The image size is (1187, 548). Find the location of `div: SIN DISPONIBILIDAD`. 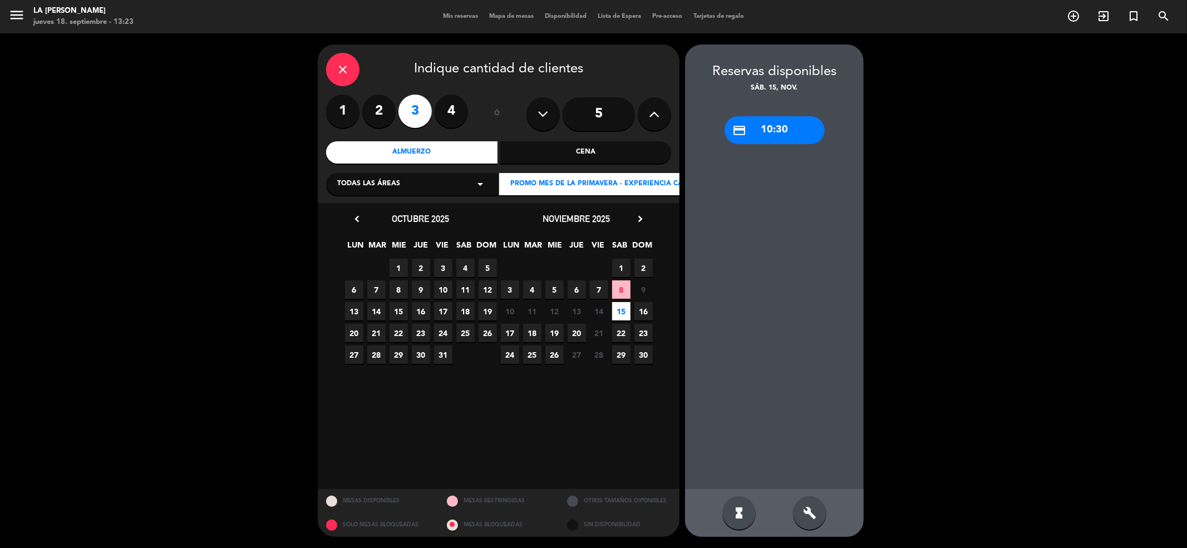

div: SIN DISPONIBILIDAD is located at coordinates (619, 525).